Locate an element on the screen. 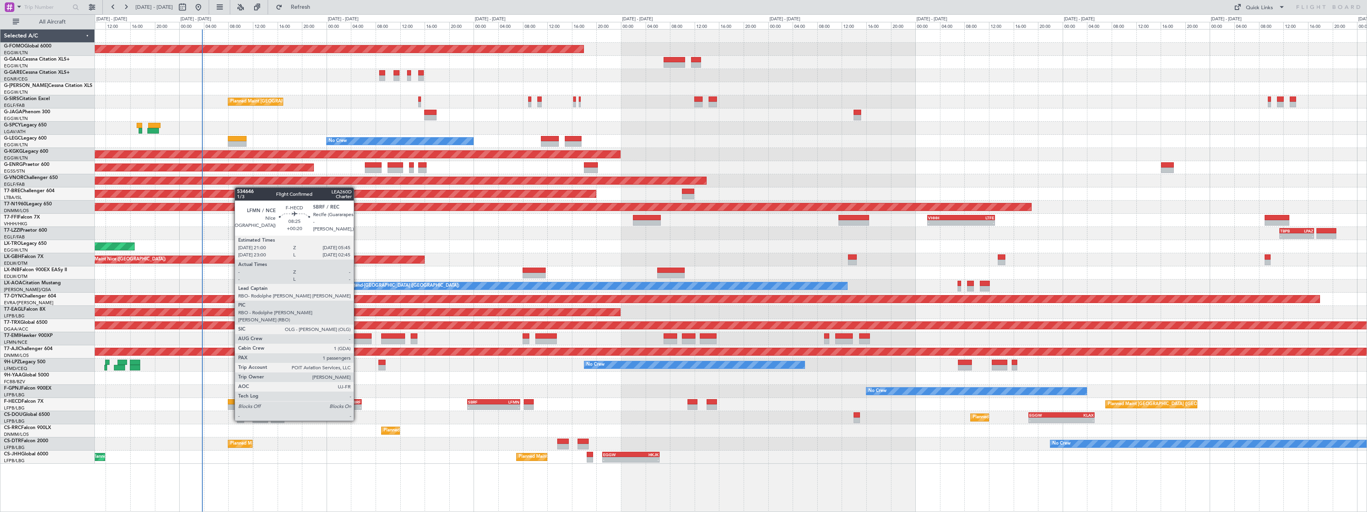 The image size is (1367, 512). span: 9H-LPZ is located at coordinates (12, 362).